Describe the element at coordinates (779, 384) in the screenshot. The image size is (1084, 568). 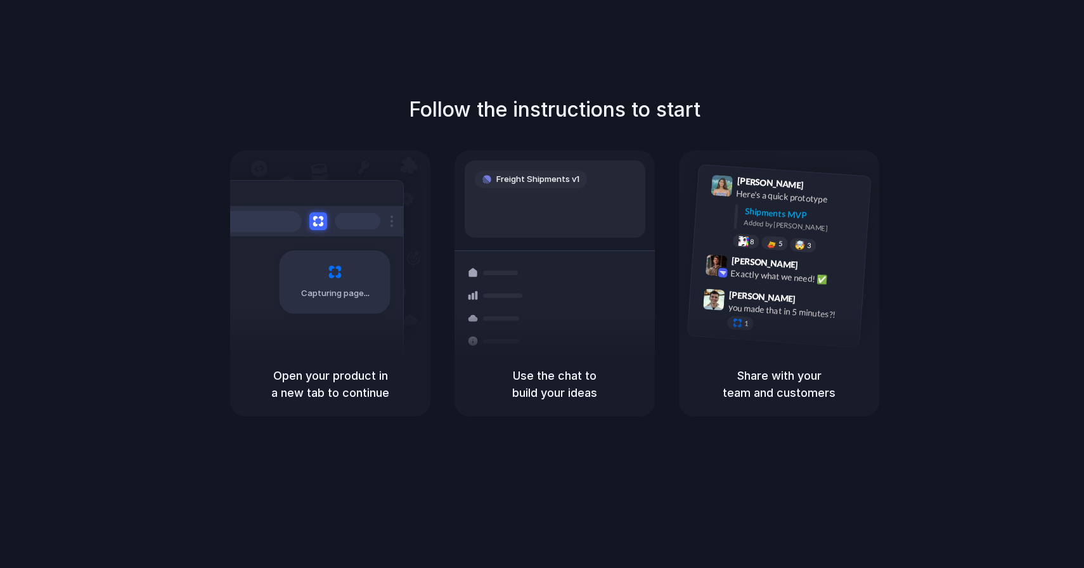
I see `h5: Share with your team and customers` at that location.